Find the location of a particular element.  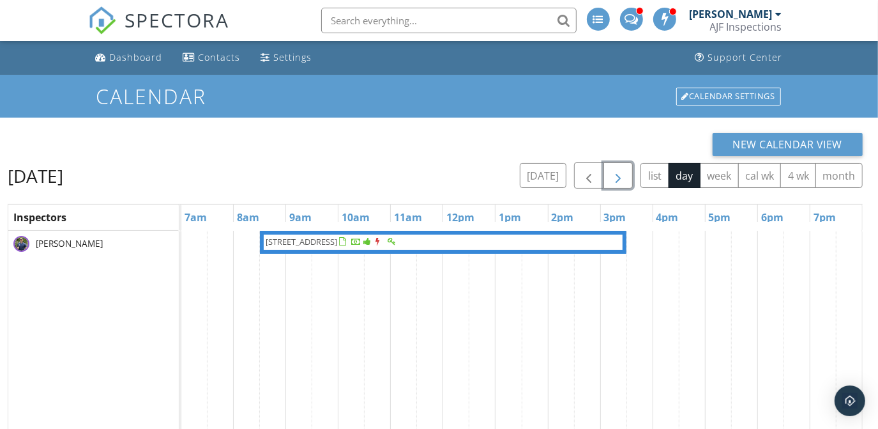

button: cal wk is located at coordinates (760, 175).